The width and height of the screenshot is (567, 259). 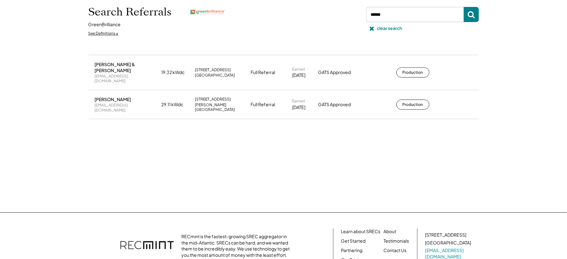 What do you see at coordinates (390, 231) in the screenshot?
I see `a: About` at bounding box center [390, 231].